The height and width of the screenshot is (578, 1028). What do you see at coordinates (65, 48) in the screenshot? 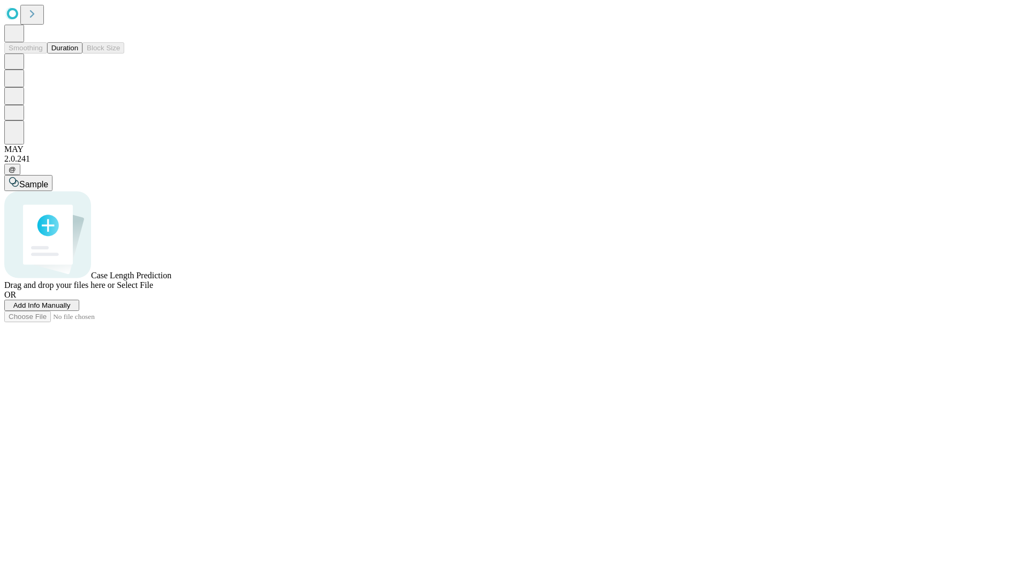
I see `button: Duration` at bounding box center [65, 48].